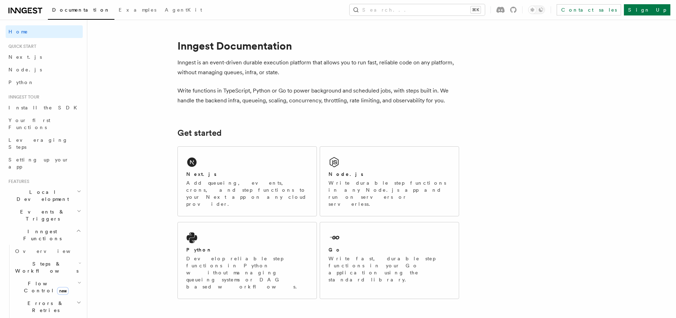  Describe the element at coordinates (44, 307) in the screenshot. I see `span: Errors & Retries` at that location.